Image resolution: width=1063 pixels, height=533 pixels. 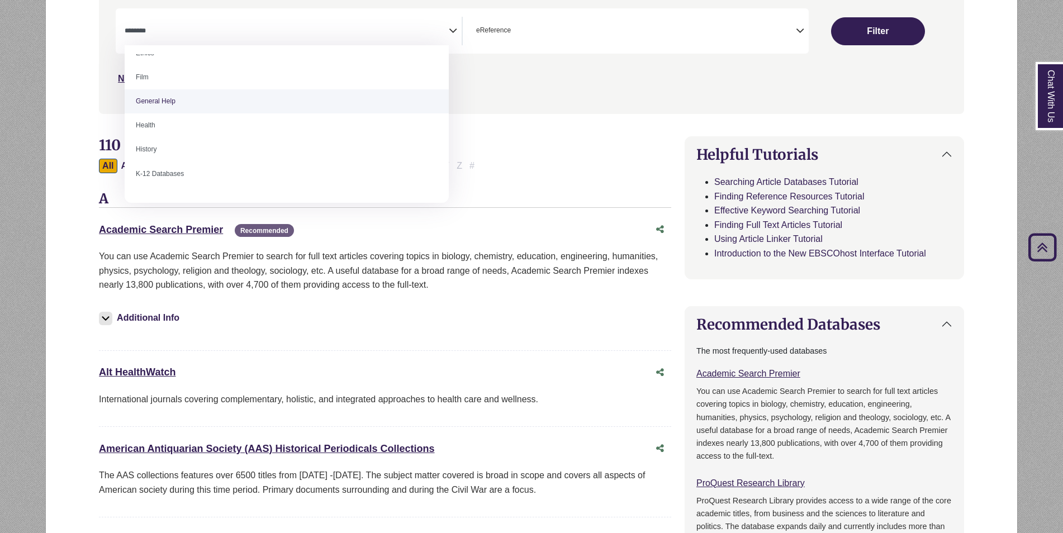 What do you see at coordinates (385, 400) in the screenshot?
I see `p: International journals covering complementary, holistic, and integrated approaches to health care...` at bounding box center [385, 400].